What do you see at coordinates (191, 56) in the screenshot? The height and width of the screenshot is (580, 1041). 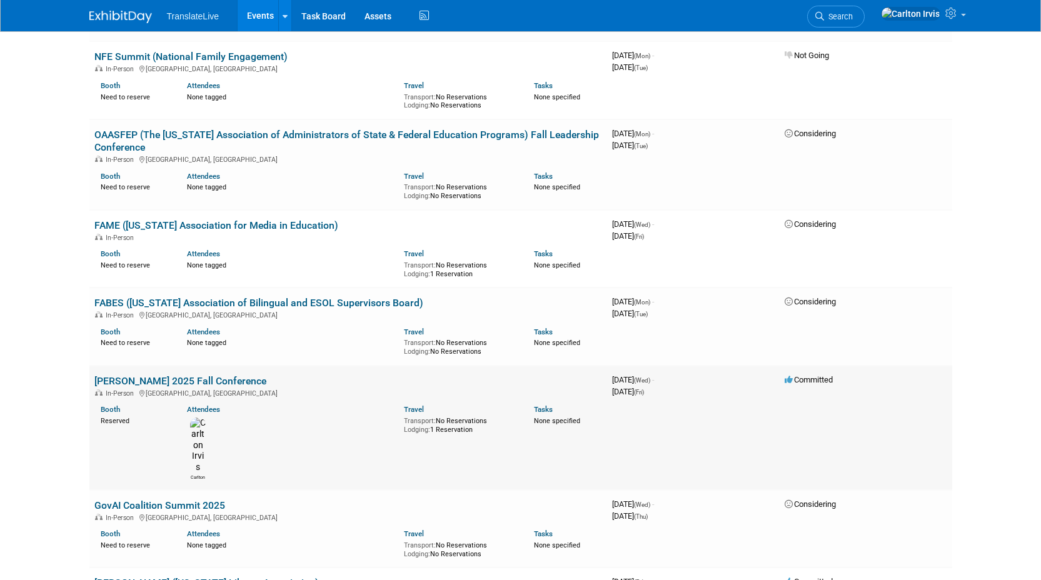 I see `a: NFE Summit (National Family Engagement)` at bounding box center [191, 56].